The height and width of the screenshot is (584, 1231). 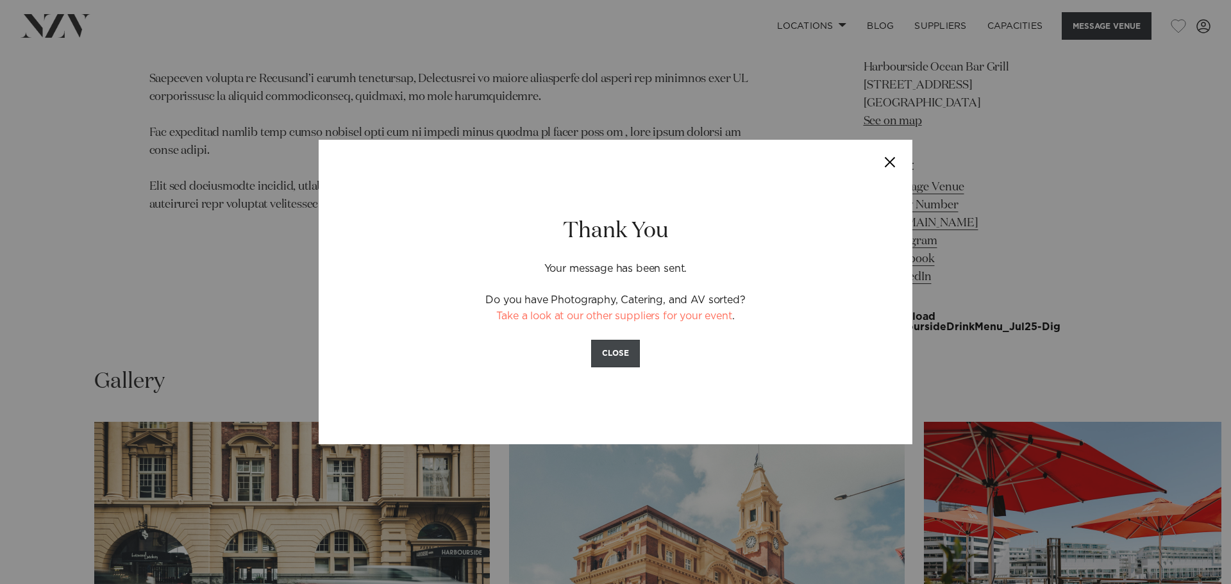 What do you see at coordinates (616, 308) in the screenshot?
I see `p: Do you have Photography, Catering, and AV sorted? .` at bounding box center [616, 308].